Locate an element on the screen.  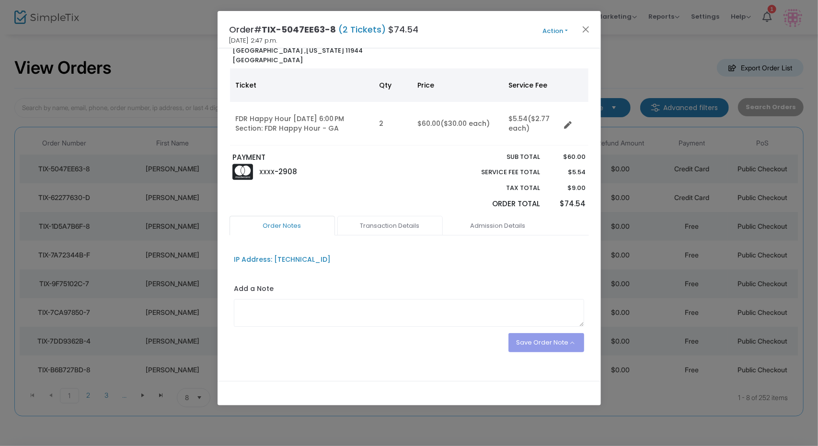
span: XXXX is located at coordinates (267, 172).